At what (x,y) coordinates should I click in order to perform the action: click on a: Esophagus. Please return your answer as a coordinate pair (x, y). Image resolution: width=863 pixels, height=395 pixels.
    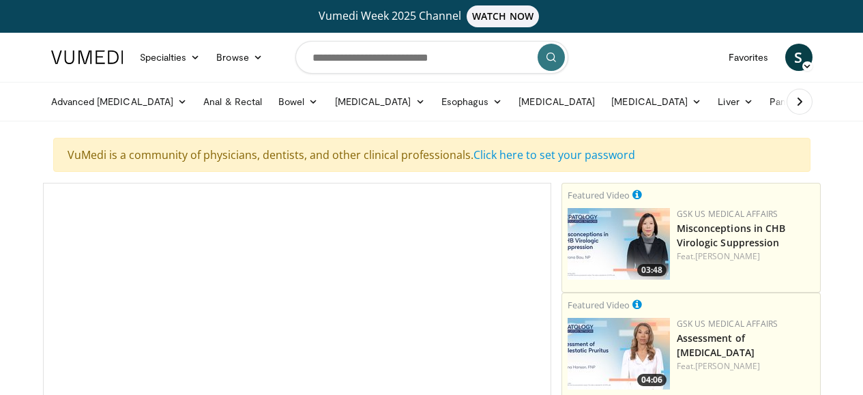
    Looking at the image, I should click on (472, 102).